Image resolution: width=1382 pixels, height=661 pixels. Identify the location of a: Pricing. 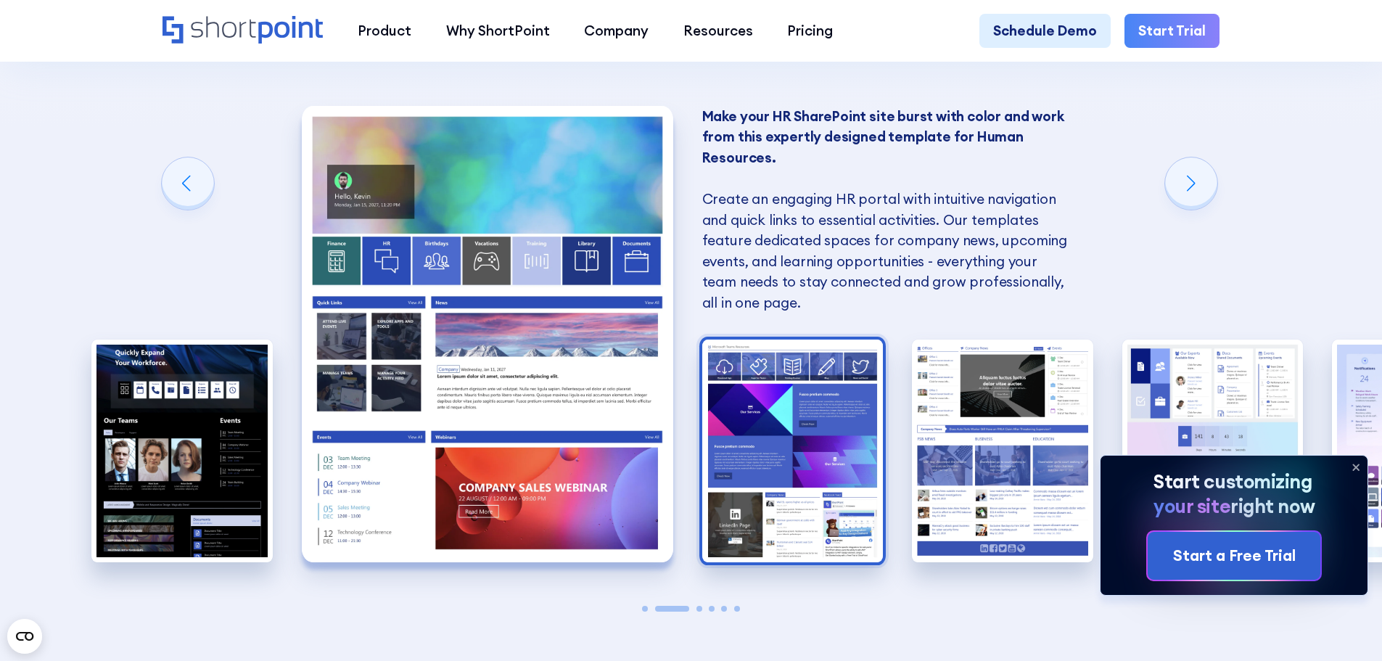
(811, 31).